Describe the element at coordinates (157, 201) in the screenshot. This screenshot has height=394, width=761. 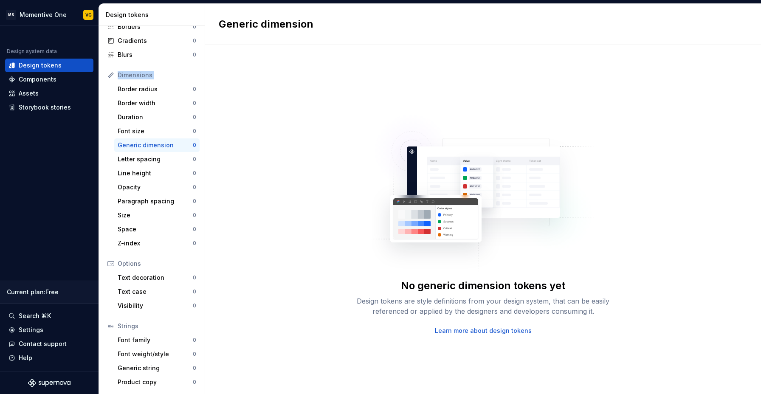
I see `a: Paragraph spacing0` at that location.